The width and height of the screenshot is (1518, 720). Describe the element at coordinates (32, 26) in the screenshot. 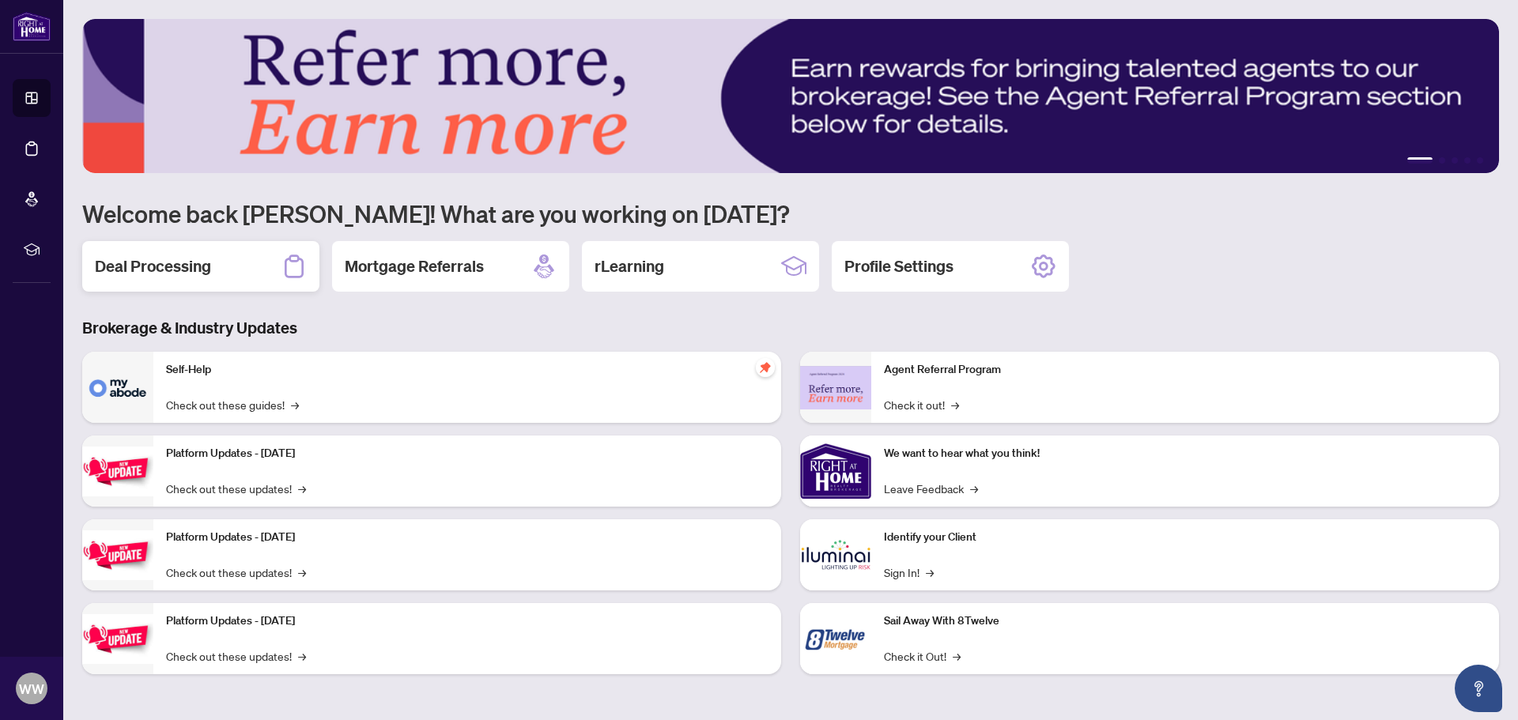

I see `img: logo` at that location.